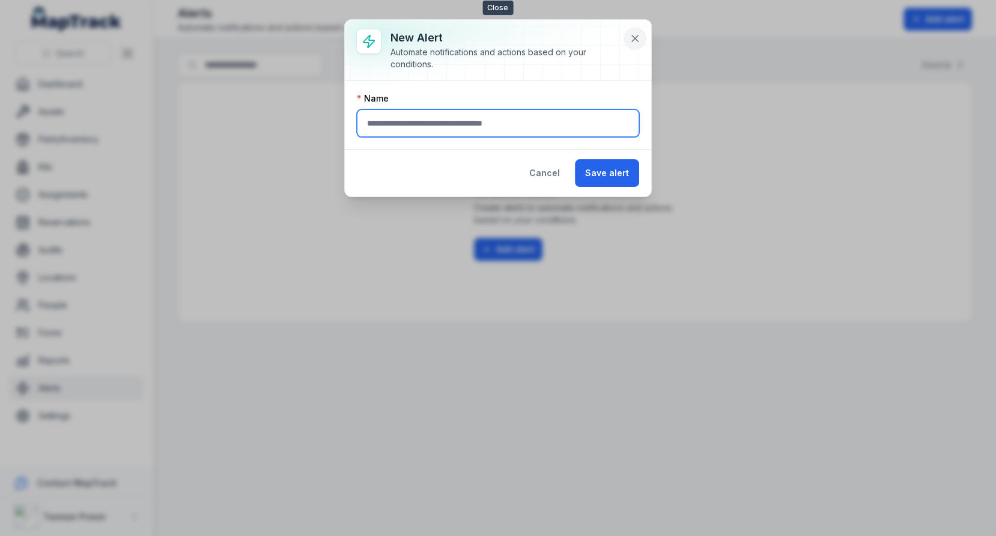 The height and width of the screenshot is (536, 996). Describe the element at coordinates (607, 173) in the screenshot. I see `button: Save alert` at that location.